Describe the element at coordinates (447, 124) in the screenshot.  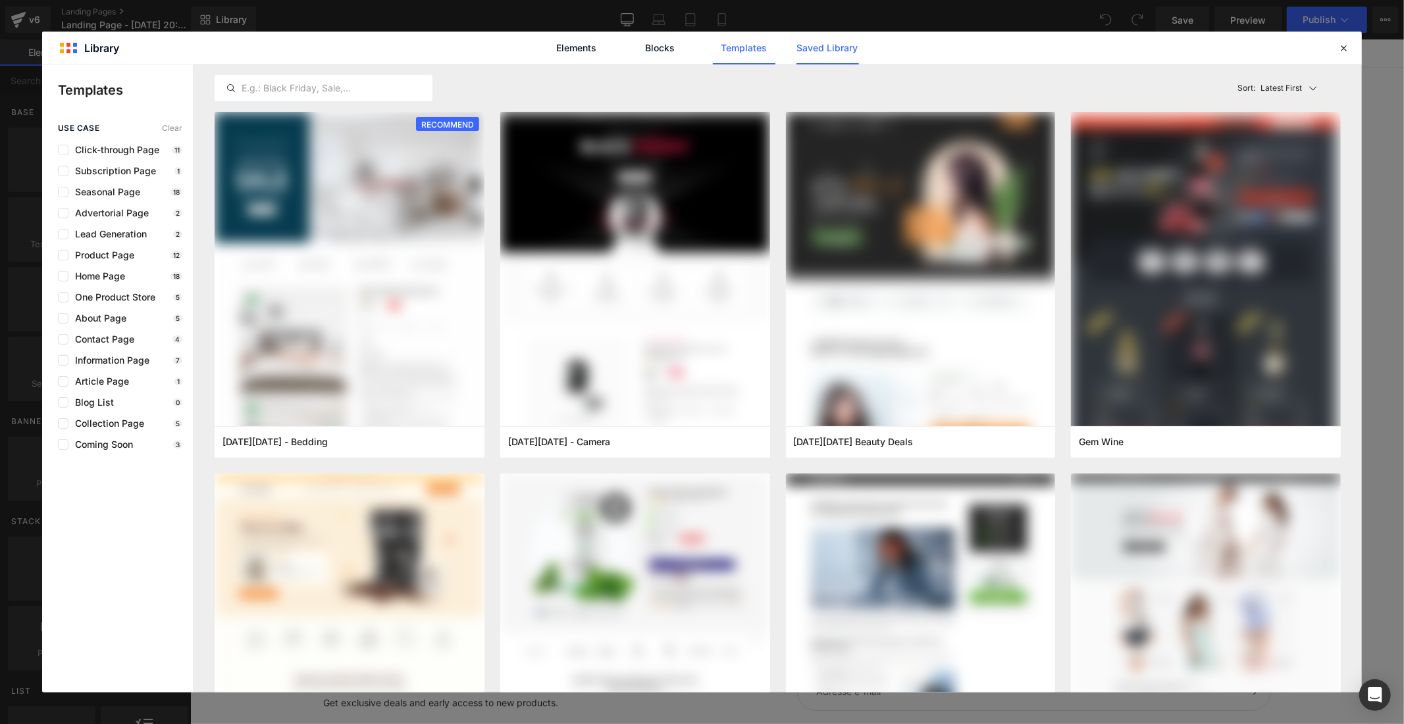
I see `span: RECOMMEND` at that location.